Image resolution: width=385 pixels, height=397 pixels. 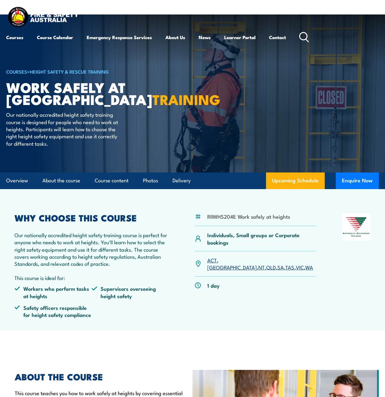 What do you see at coordinates (119, 37) in the screenshot?
I see `a: Emergency Response Services` at bounding box center [119, 37].